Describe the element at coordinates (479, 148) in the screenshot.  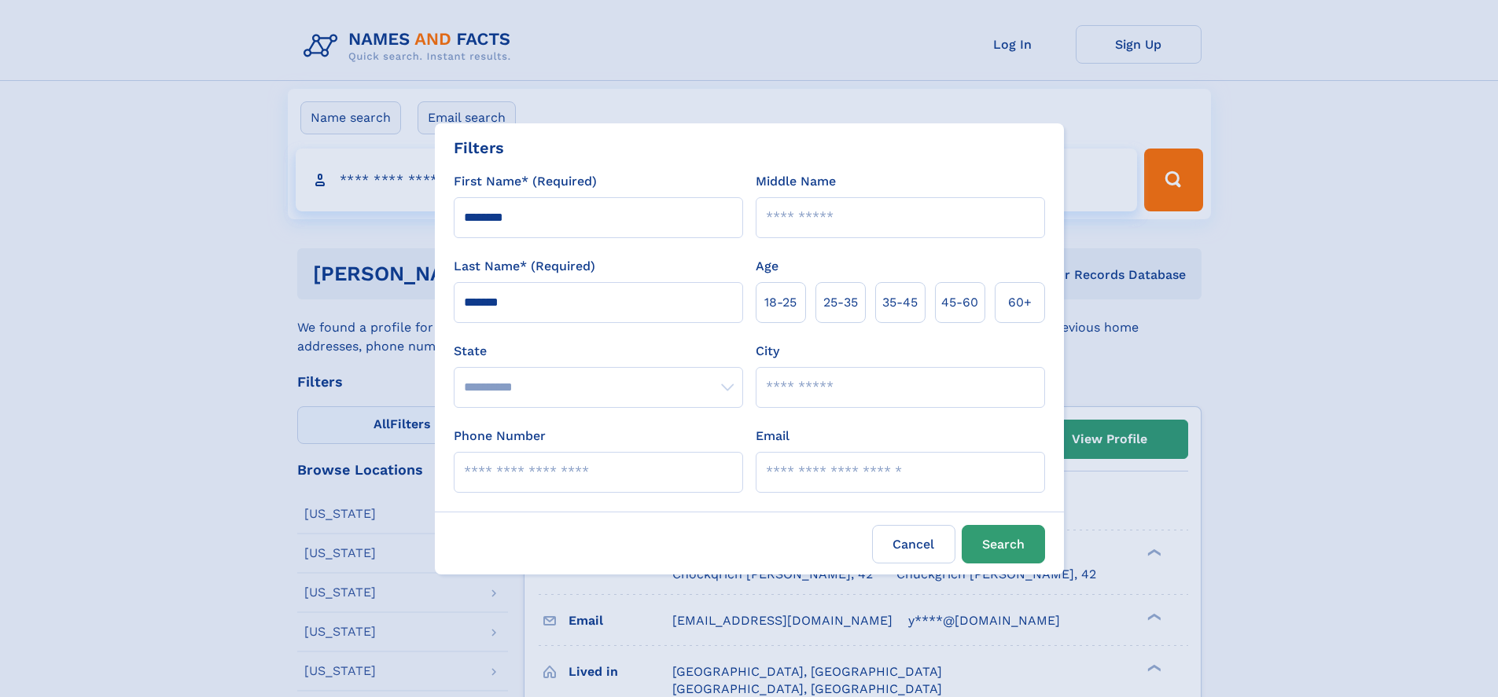
I see `div: Filters` at that location.